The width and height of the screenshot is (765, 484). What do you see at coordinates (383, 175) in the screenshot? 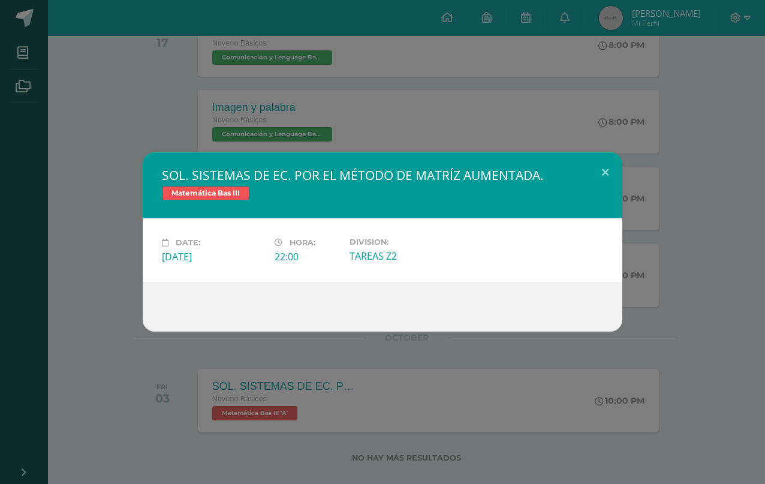
I see `h2: SOL. SISTEMAS DE EC. POR EL MÉTODO DE MATRÍZ AUMENTADA.` at bounding box center [383, 175].